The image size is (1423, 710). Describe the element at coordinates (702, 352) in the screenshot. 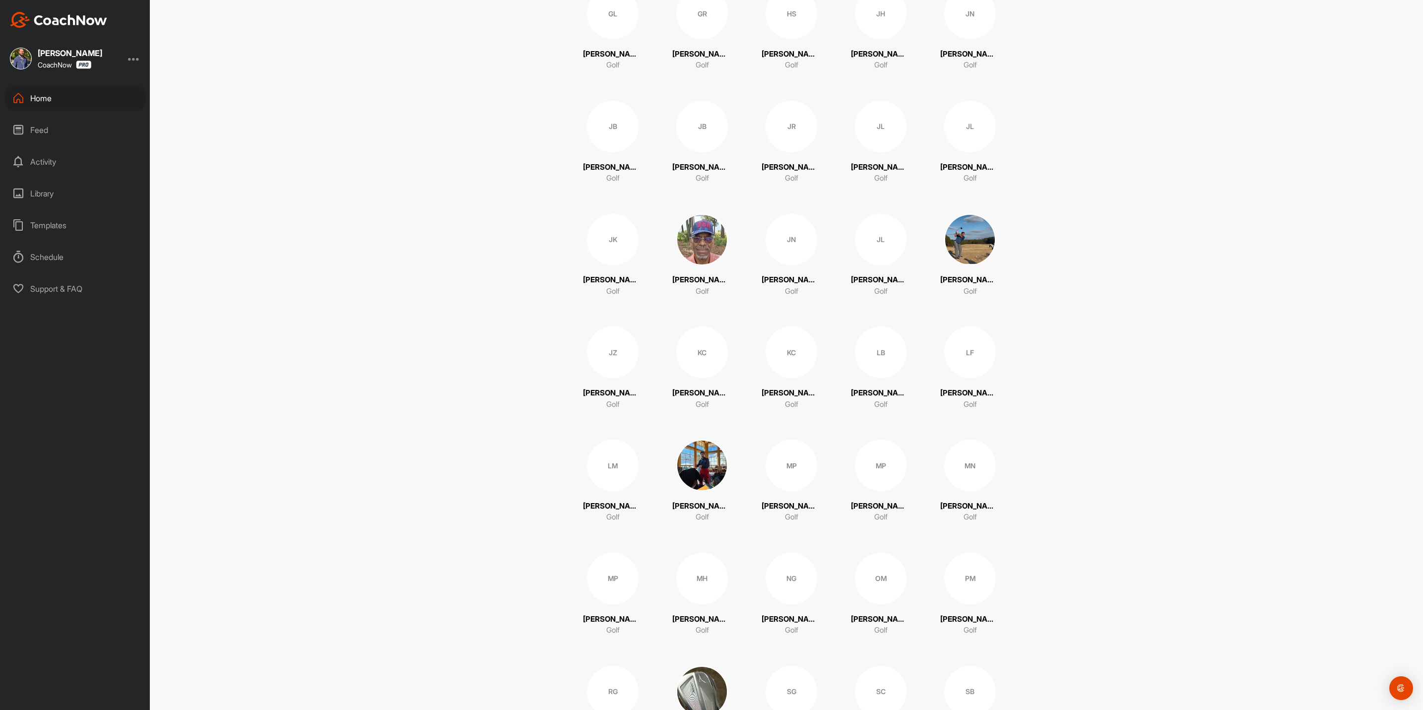

I see `div: KC` at that location.